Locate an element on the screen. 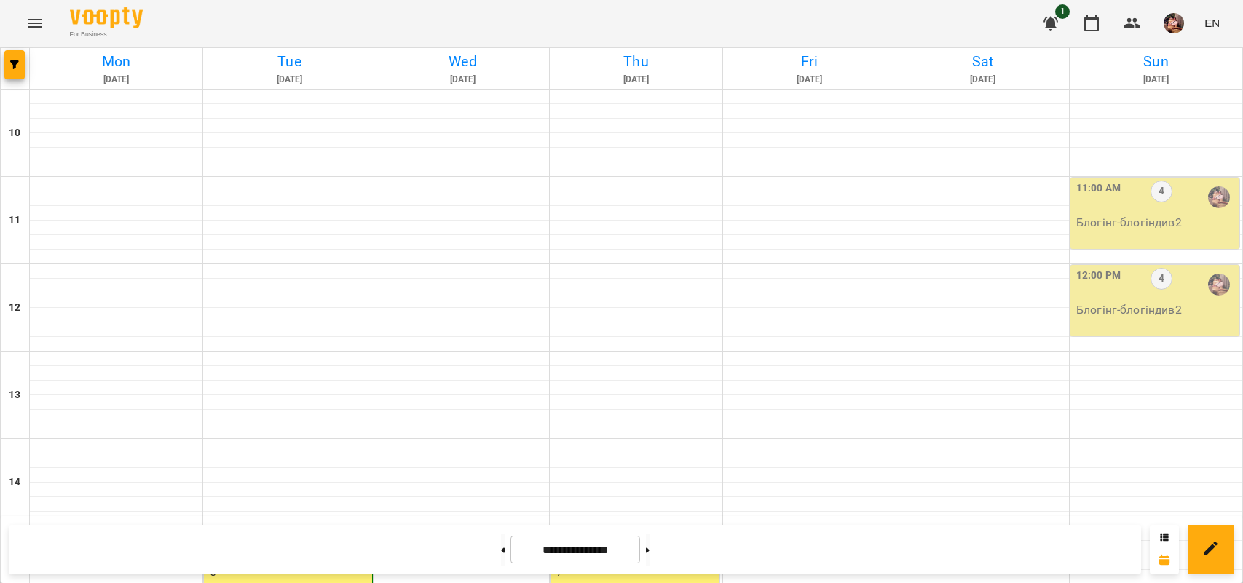 The image size is (1243, 583). label: 11:00 AM is located at coordinates (1098, 189).